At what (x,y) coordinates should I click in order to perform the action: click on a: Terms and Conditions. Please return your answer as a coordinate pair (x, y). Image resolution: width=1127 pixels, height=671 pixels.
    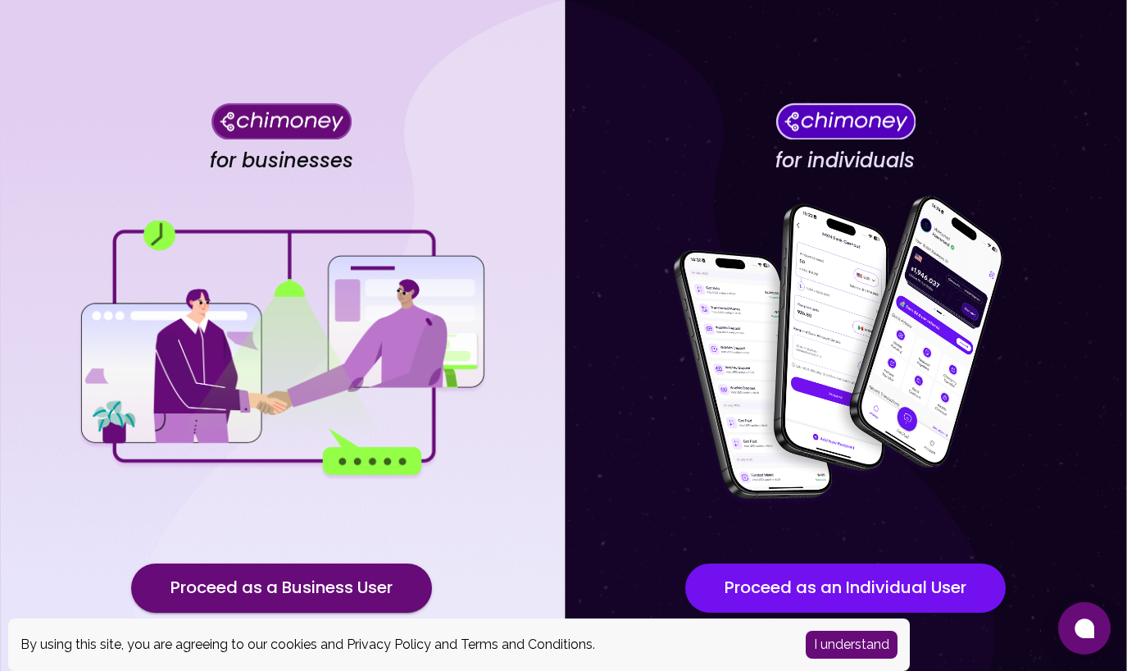
    Looking at the image, I should click on (526, 644).